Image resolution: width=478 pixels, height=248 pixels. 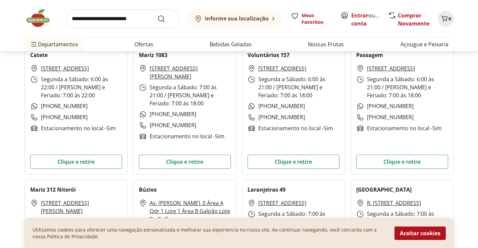 I want to click on span: Meus Favoritos, so click(x=317, y=19).